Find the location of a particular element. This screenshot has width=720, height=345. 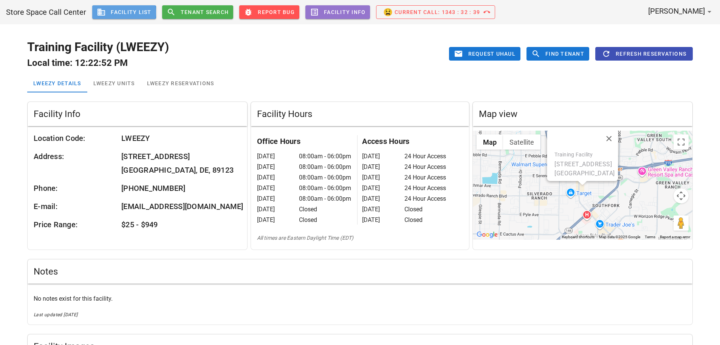

h2: Local time: 12:22:52 PM is located at coordinates (168, 63).